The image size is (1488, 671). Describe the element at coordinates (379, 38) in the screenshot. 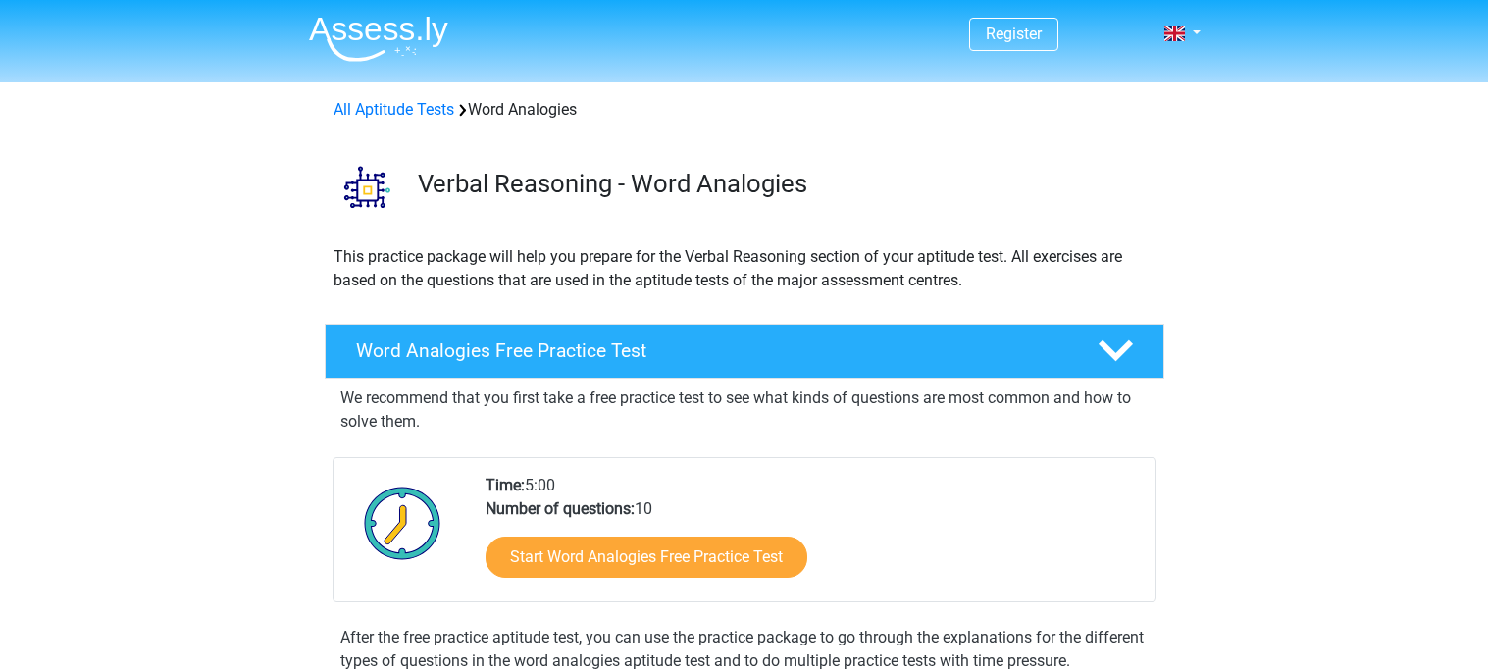

I see `img: Assessly` at that location.